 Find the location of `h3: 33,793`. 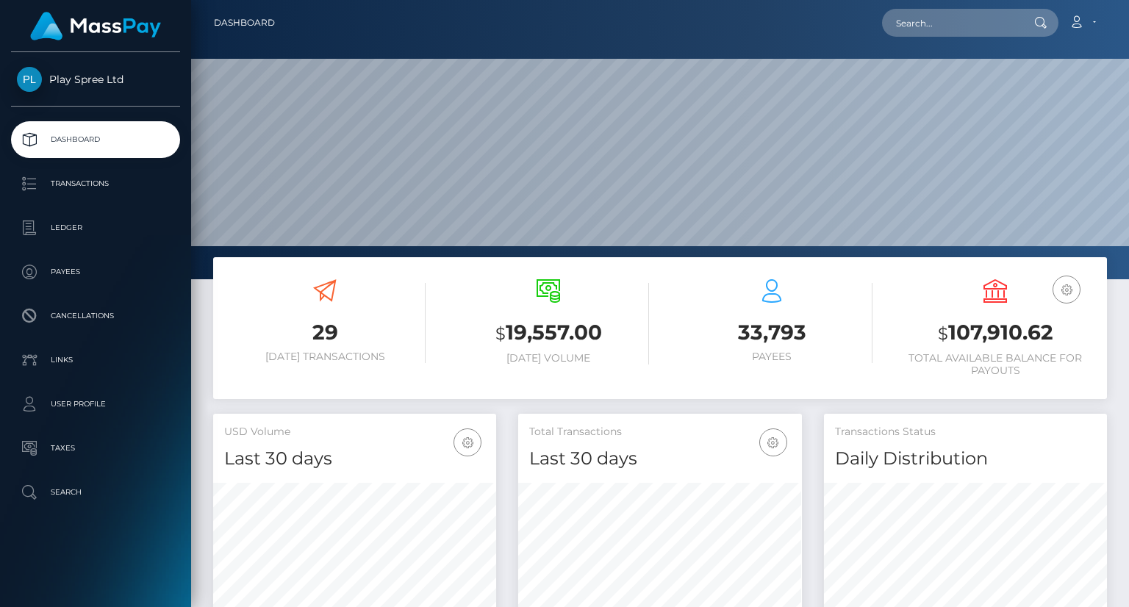

h3: 33,793 is located at coordinates (772, 332).